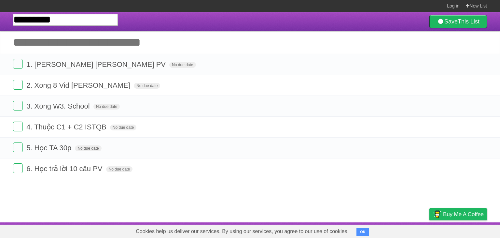 This screenshot has width=500, height=238. What do you see at coordinates (469, 21) in the screenshot?
I see `b: This List` at bounding box center [469, 21].